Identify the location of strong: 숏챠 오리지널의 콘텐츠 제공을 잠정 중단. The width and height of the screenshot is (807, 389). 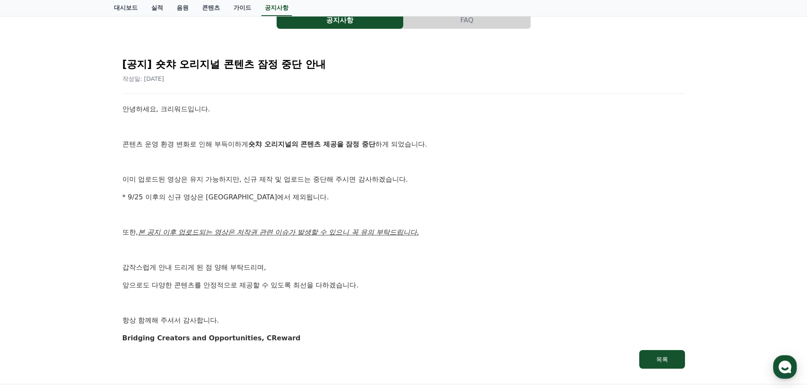
(312, 144).